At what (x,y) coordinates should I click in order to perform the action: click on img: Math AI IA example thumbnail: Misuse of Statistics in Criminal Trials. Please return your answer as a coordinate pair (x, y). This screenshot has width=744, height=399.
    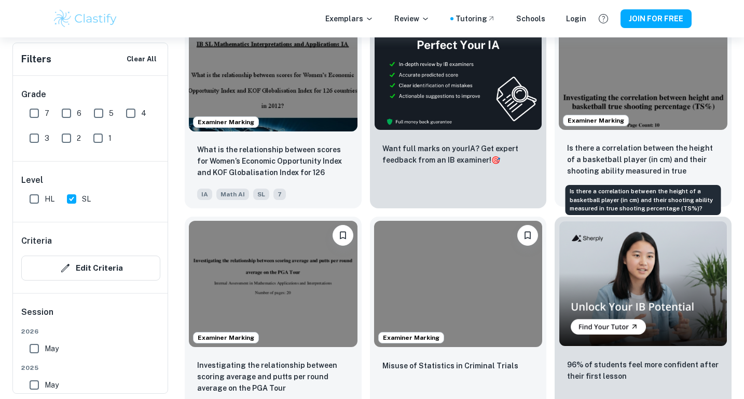
    Looking at the image, I should click on (458, 283).